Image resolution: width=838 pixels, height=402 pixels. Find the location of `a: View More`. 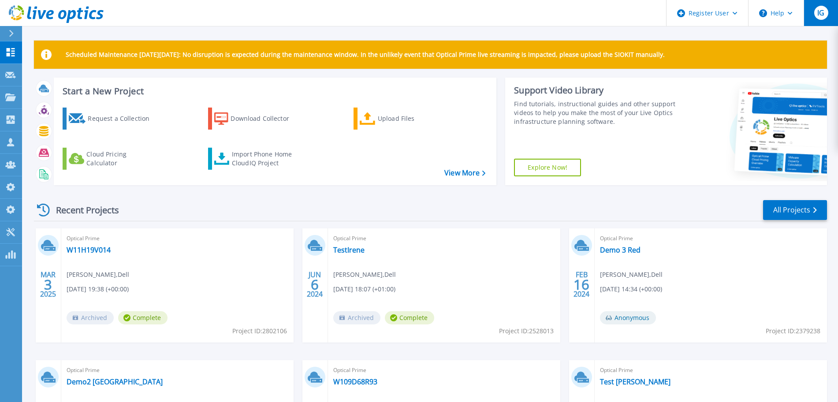

a: View More is located at coordinates (465, 173).